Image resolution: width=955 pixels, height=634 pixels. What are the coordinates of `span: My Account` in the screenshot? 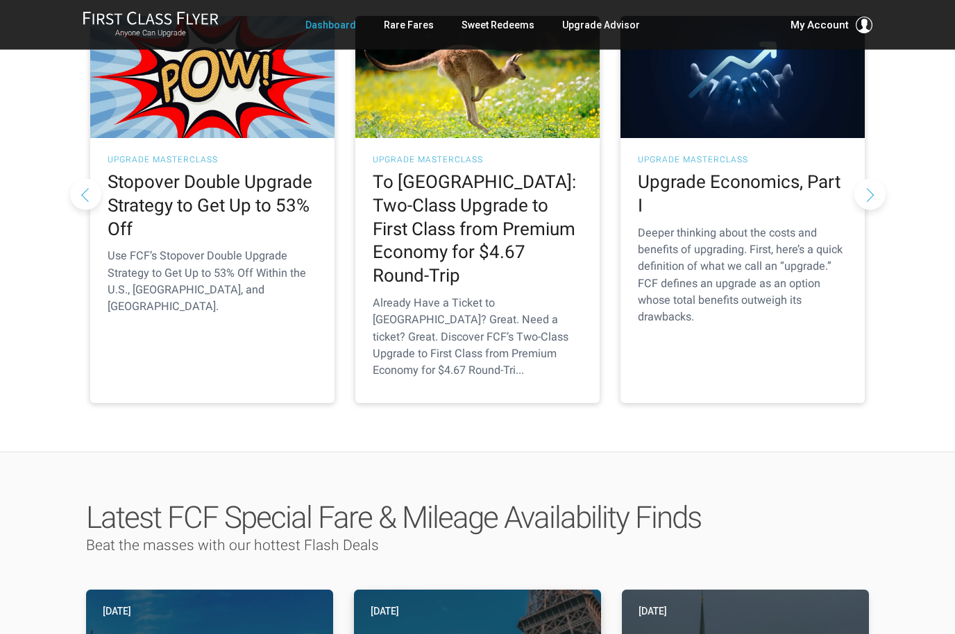 It's located at (820, 25).